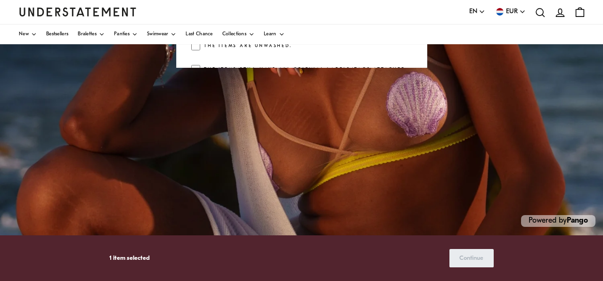 The height and width of the screenshot is (281, 603). What do you see at coordinates (28, 34) in the screenshot?
I see `a: New` at bounding box center [28, 34].